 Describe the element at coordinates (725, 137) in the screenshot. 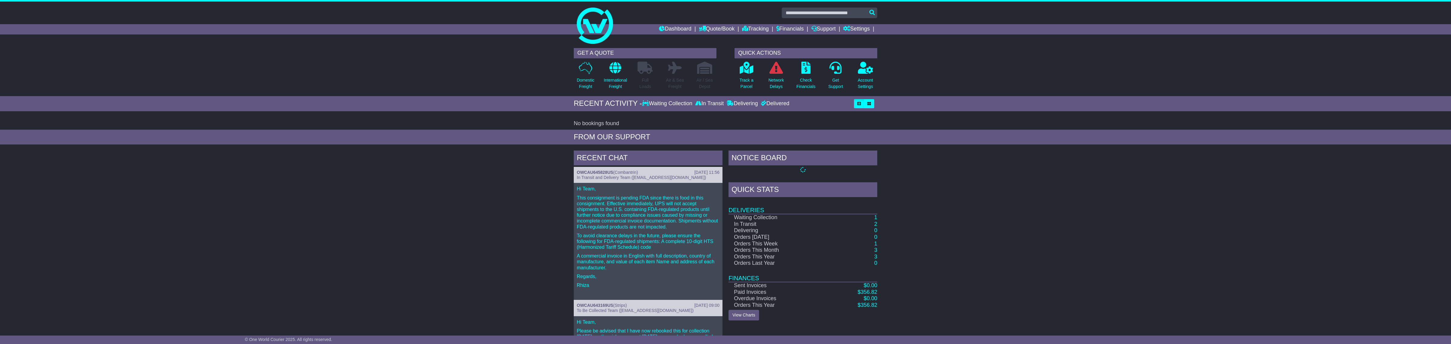

I see `div: FROM OUR SUPPORT` at that location.